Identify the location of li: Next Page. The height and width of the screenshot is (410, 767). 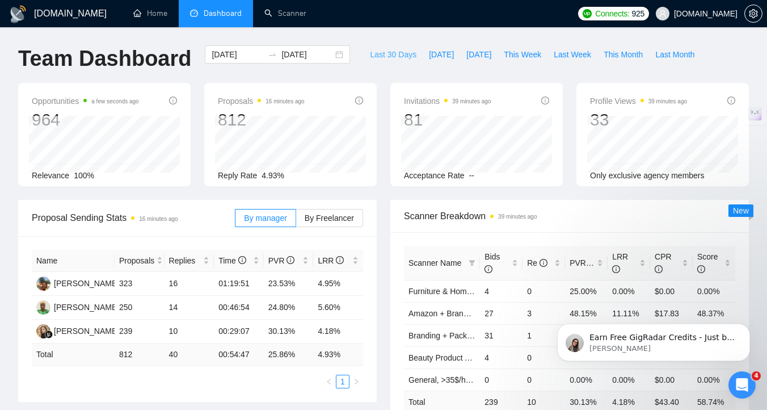
(356, 381).